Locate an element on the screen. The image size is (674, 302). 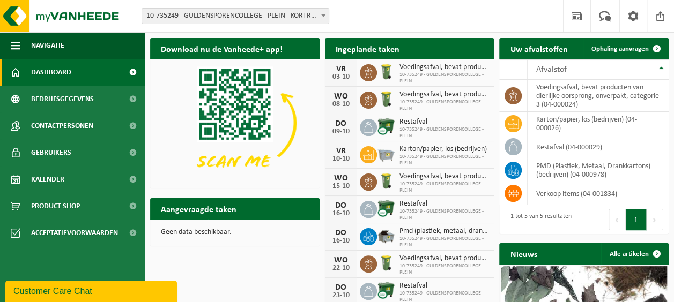
h2: Download nu de Vanheede+ app! is located at coordinates (221, 48).